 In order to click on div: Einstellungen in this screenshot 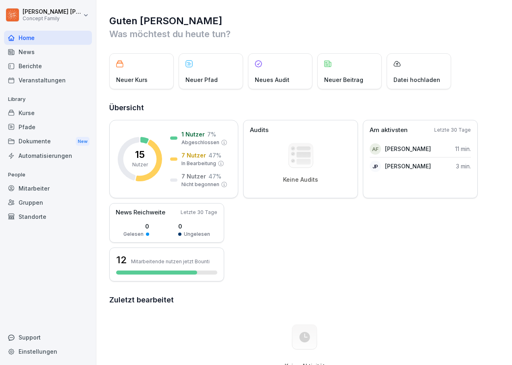, I will do `click(48, 351)`.